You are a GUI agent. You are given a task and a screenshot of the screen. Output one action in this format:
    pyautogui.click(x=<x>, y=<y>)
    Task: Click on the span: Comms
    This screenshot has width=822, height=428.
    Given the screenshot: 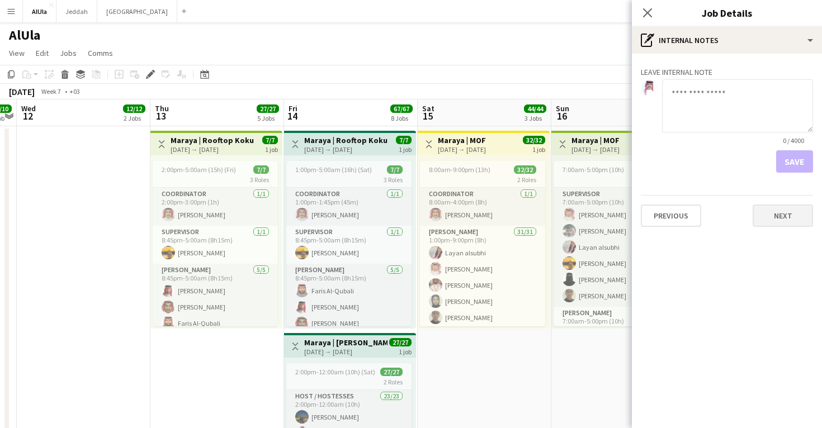 What is the action you would take?
    pyautogui.click(x=100, y=53)
    